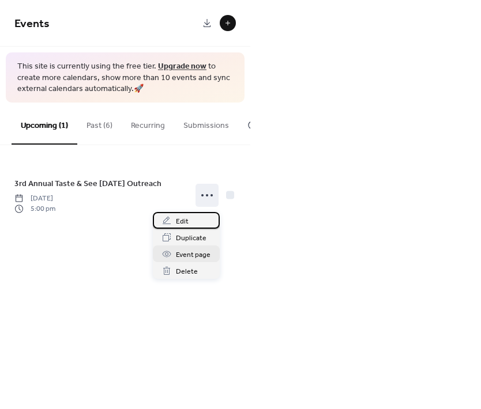  Describe the element at coordinates (125, 78) in the screenshot. I see `span: This site is currently using the free tier. to create more calendars, show more than 10 events an...` at that location.